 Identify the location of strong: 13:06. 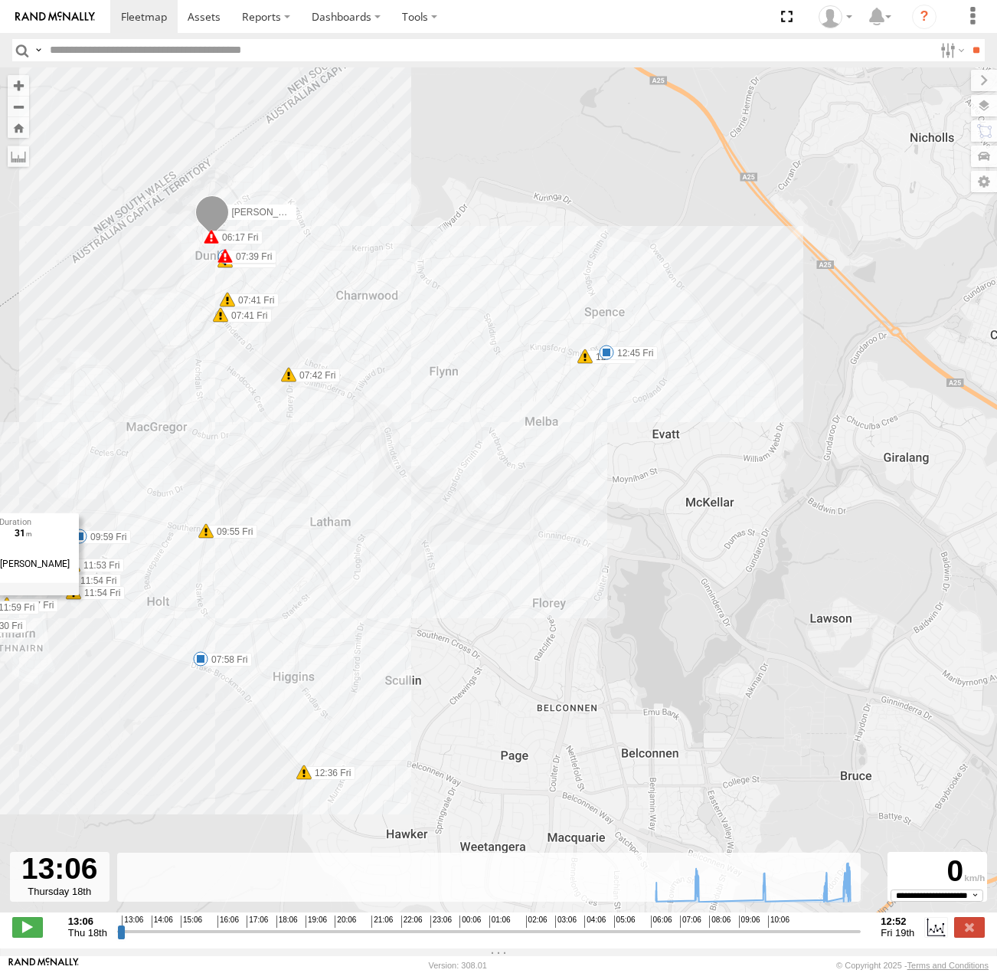
(87, 921).